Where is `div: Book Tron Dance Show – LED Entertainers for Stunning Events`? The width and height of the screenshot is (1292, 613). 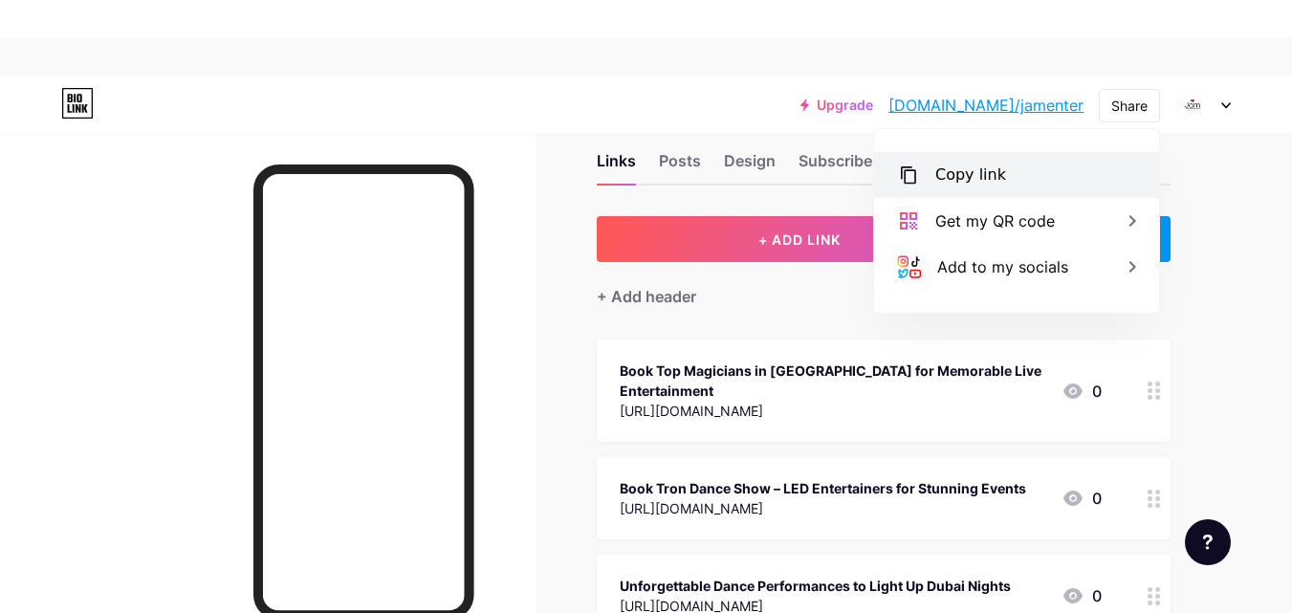
div: Book Tron Dance Show – LED Entertainers for Stunning Events is located at coordinates (823, 488).